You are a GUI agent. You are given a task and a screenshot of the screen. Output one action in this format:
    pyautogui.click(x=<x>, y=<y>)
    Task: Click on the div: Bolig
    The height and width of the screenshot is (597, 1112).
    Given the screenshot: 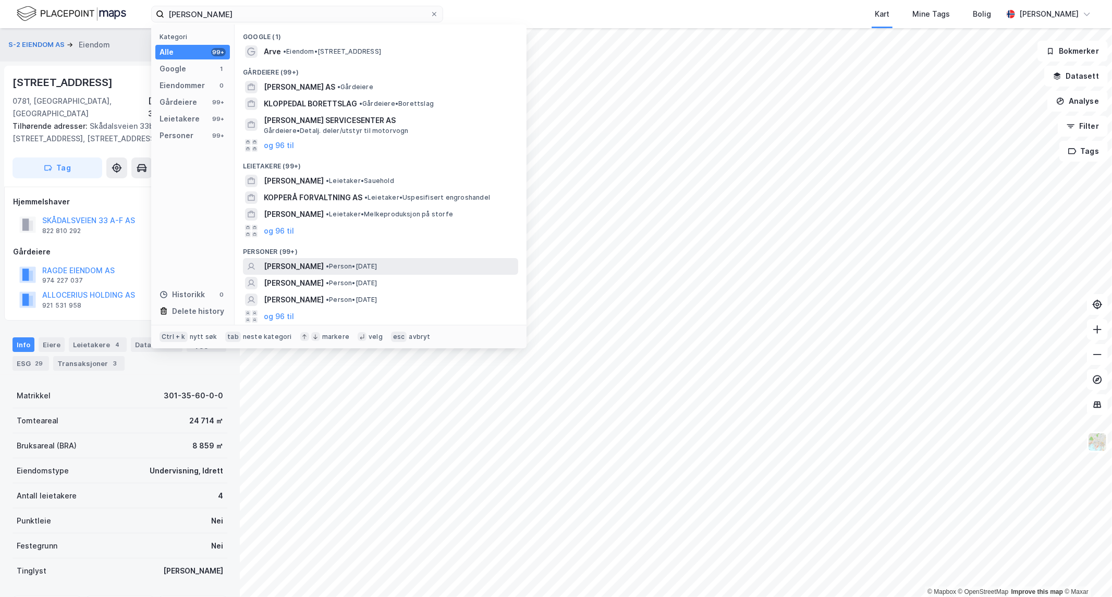 What is the action you would take?
    pyautogui.click(x=982, y=14)
    